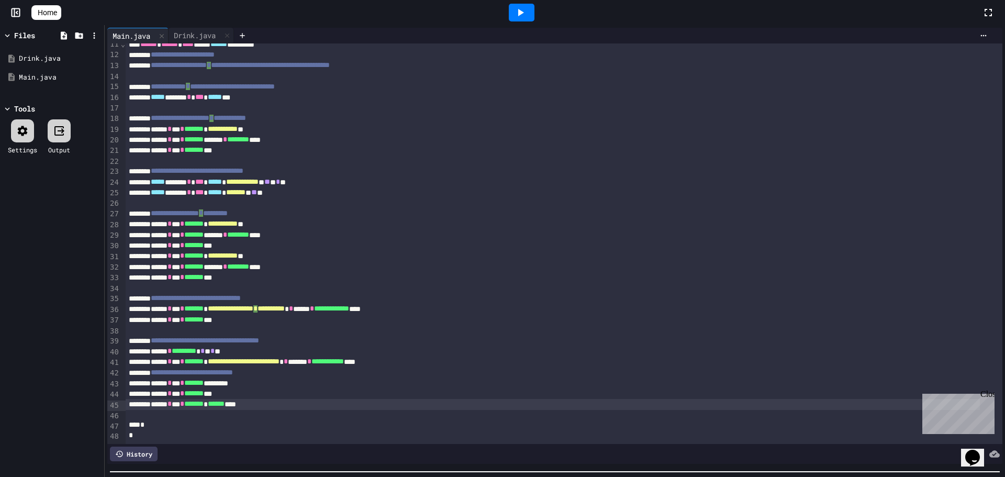 Image resolution: width=1005 pixels, height=477 pixels. I want to click on div: 12, so click(114, 55).